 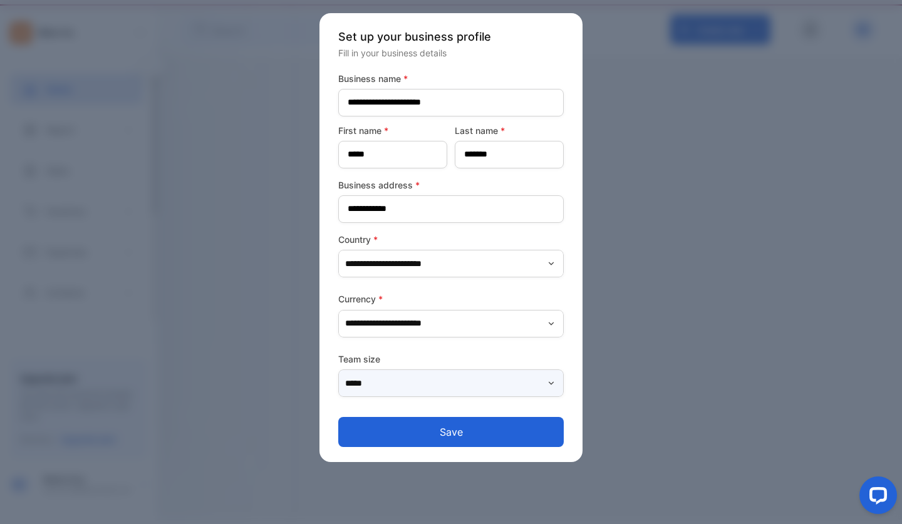 What do you see at coordinates (451, 239) in the screenshot?
I see `label: Country` at bounding box center [451, 239].